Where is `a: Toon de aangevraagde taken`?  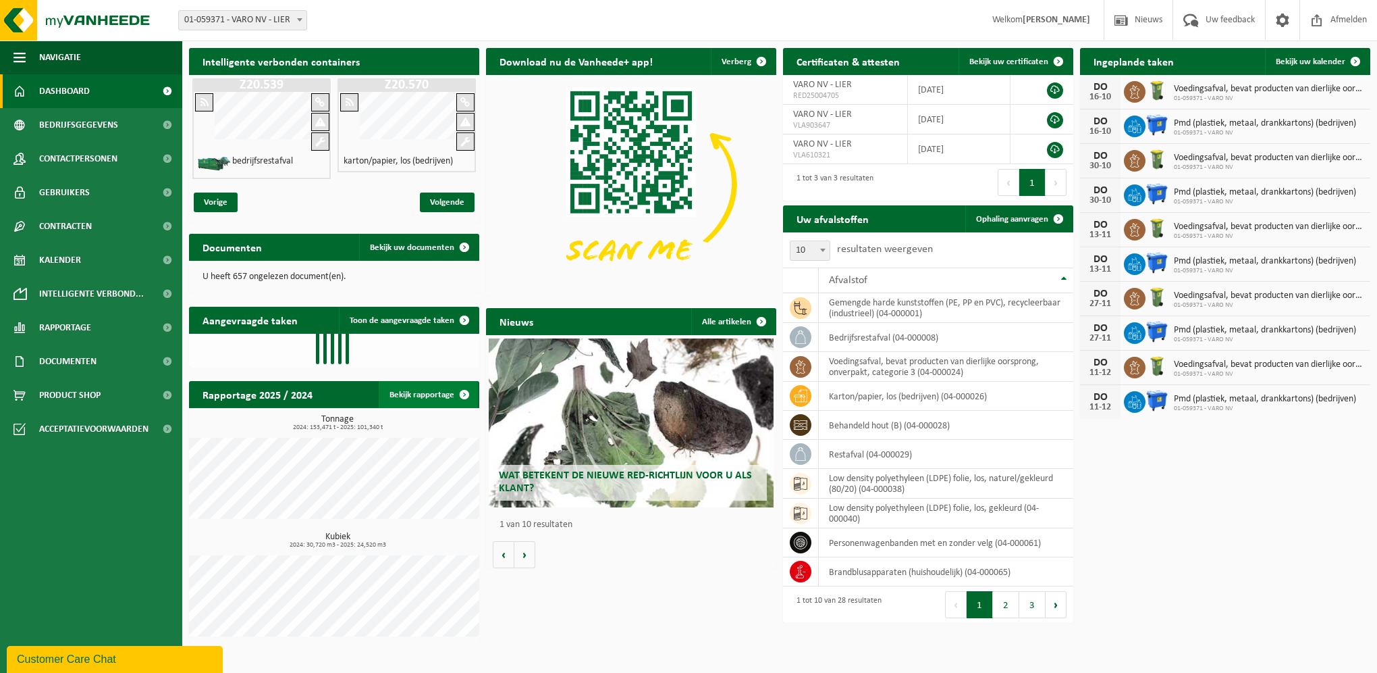
a: Toon de aangevraagde taken is located at coordinates (409, 320).